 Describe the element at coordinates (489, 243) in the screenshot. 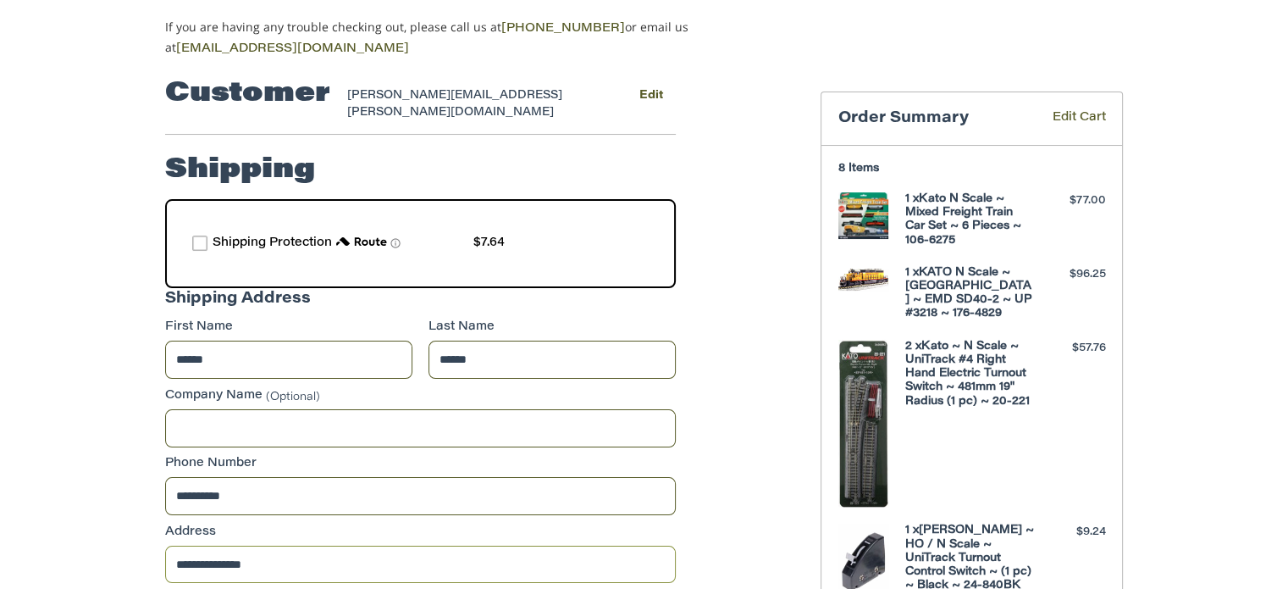

I see `div: $7.64` at that location.